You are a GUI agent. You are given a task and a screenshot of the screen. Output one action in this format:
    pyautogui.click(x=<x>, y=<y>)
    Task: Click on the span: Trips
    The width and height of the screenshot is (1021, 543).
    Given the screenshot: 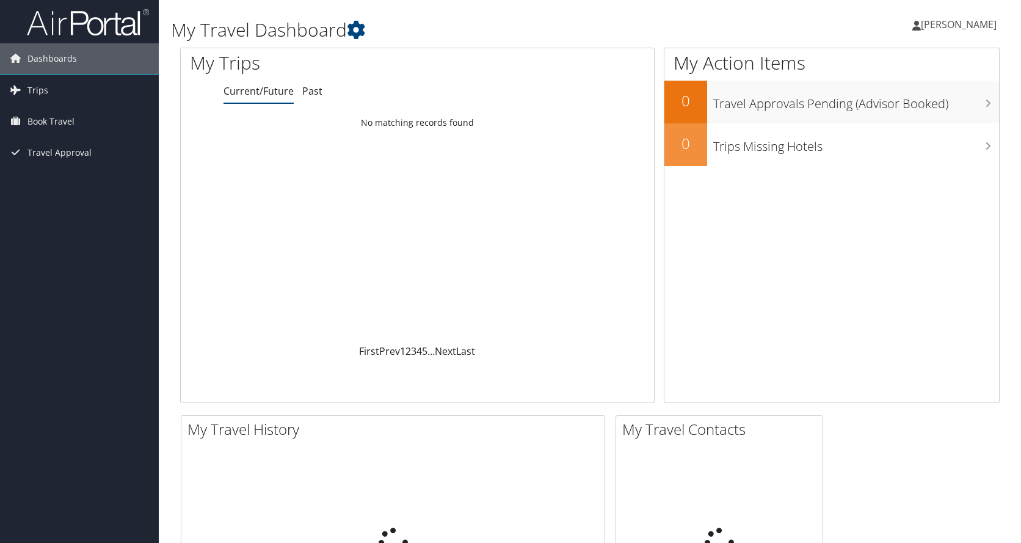 What is the action you would take?
    pyautogui.click(x=38, y=90)
    